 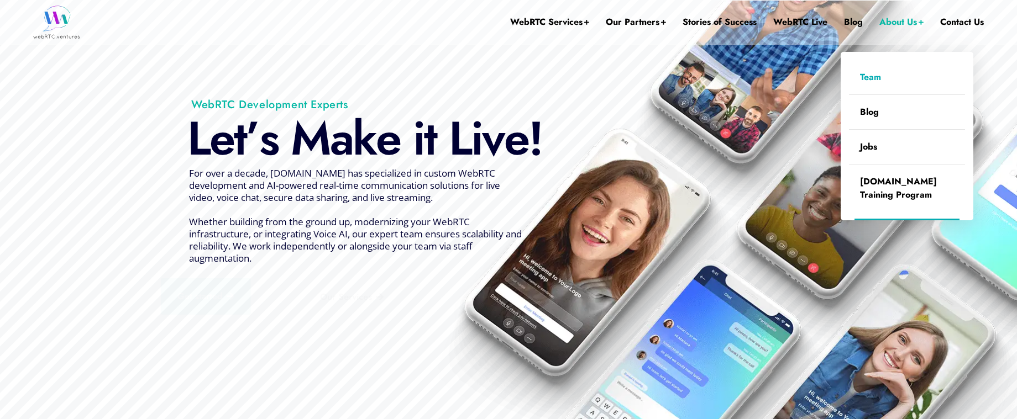 What do you see at coordinates (269, 139) in the screenshot?
I see `div: s` at bounding box center [269, 139].